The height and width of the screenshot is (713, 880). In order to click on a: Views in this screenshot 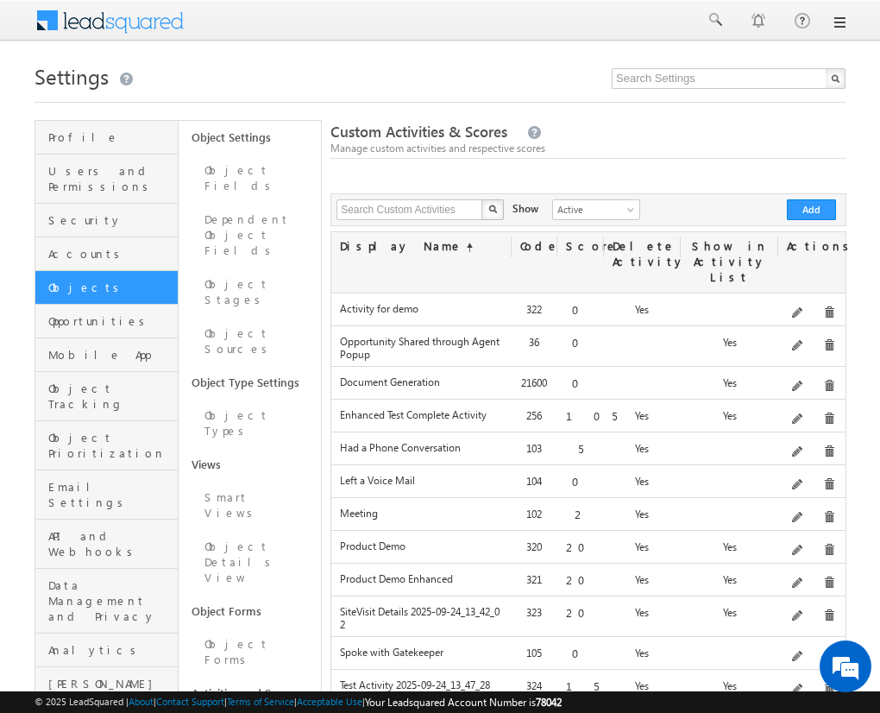, I will do `click(250, 464)`.